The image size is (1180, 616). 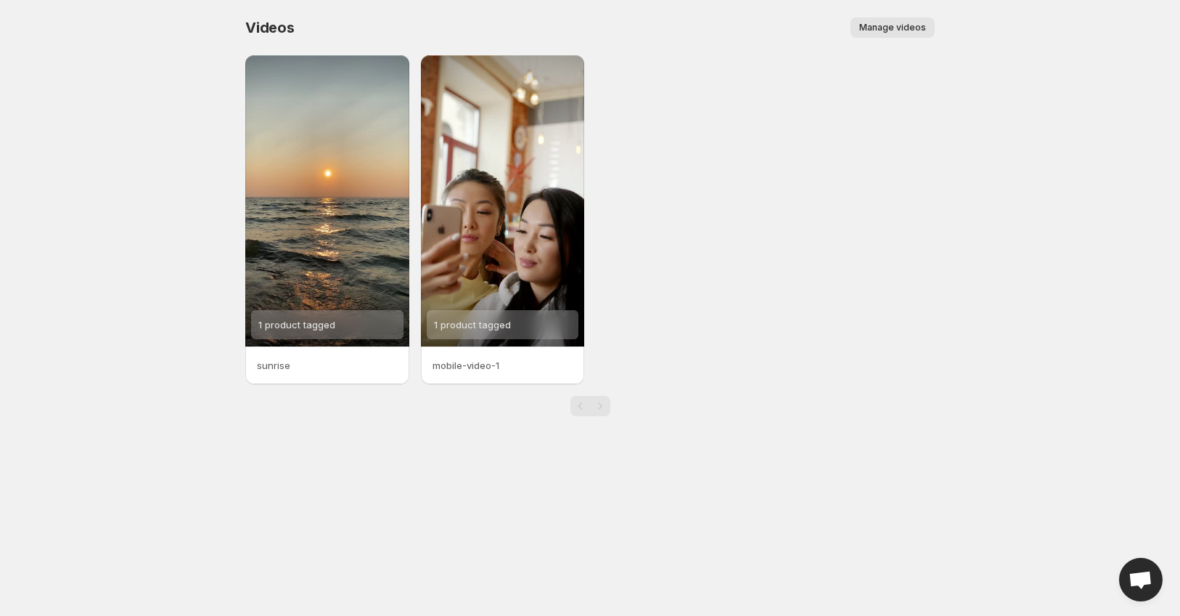 What do you see at coordinates (503, 365) in the screenshot?
I see `p: mobile-video-1` at bounding box center [503, 365].